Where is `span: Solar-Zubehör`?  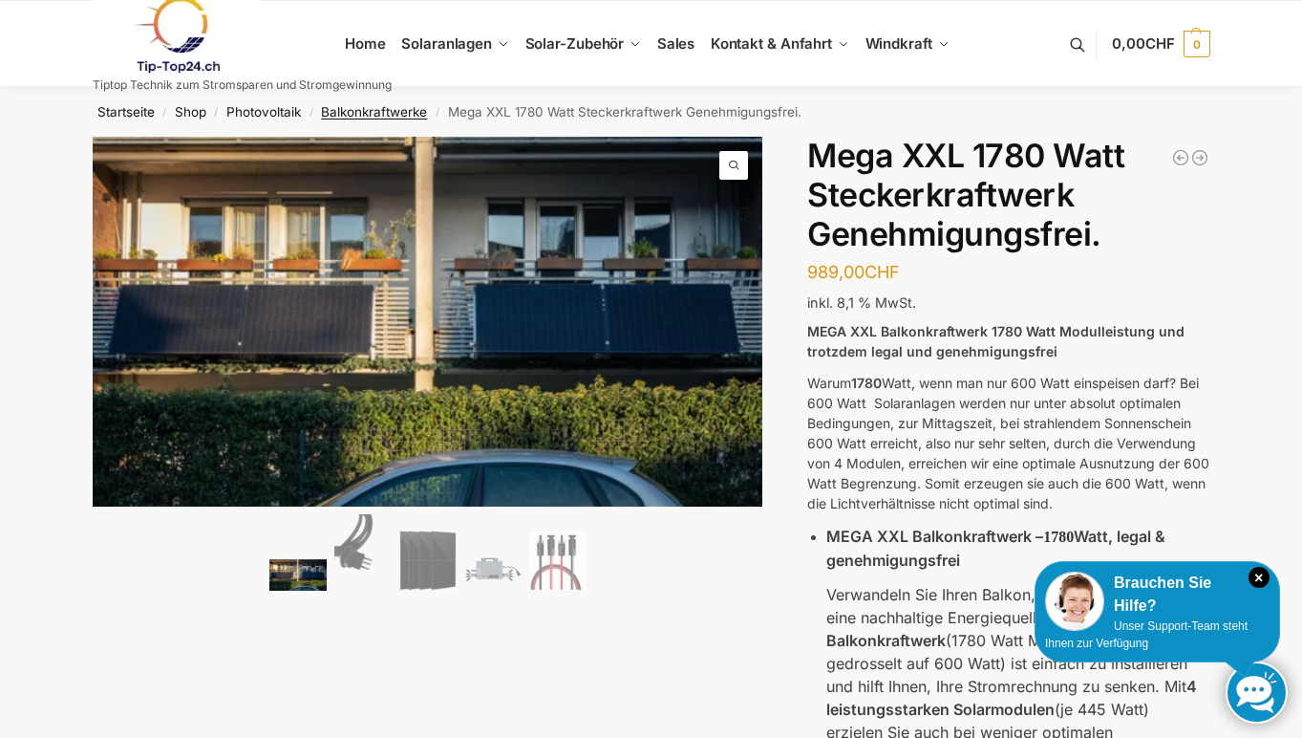
span: Solar-Zubehör is located at coordinates (575, 43).